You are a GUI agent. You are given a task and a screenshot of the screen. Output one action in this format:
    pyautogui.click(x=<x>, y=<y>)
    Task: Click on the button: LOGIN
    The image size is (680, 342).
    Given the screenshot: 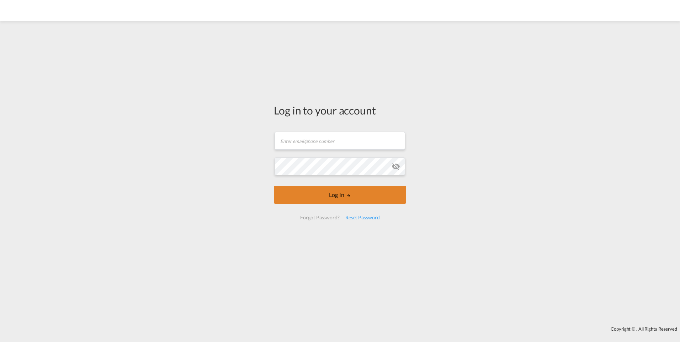 What is the action you would take?
    pyautogui.click(x=340, y=195)
    